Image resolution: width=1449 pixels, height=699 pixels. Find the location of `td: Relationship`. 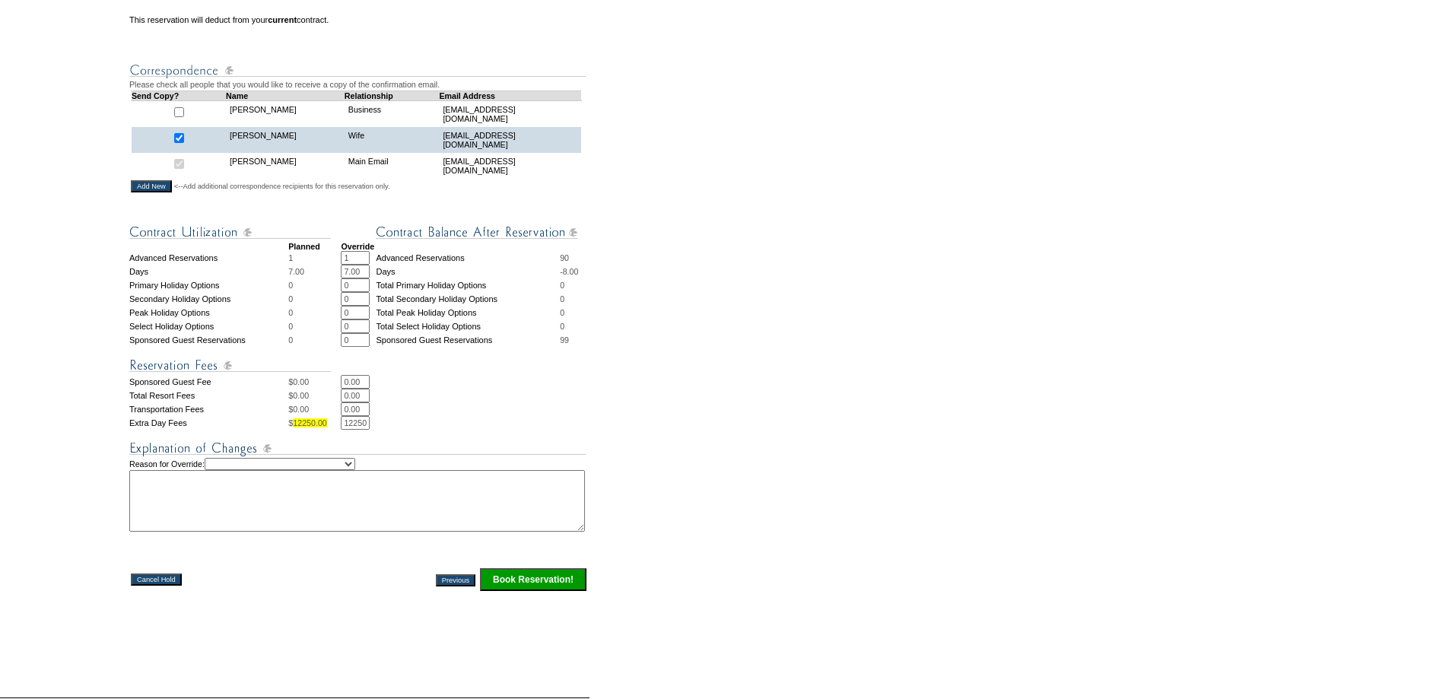

td: Relationship is located at coordinates (392, 95).